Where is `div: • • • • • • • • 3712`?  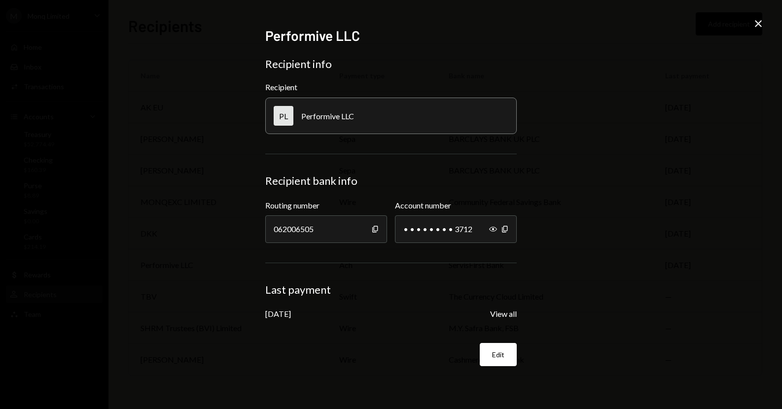
div: • • • • • • • • 3712 is located at coordinates (456, 229).